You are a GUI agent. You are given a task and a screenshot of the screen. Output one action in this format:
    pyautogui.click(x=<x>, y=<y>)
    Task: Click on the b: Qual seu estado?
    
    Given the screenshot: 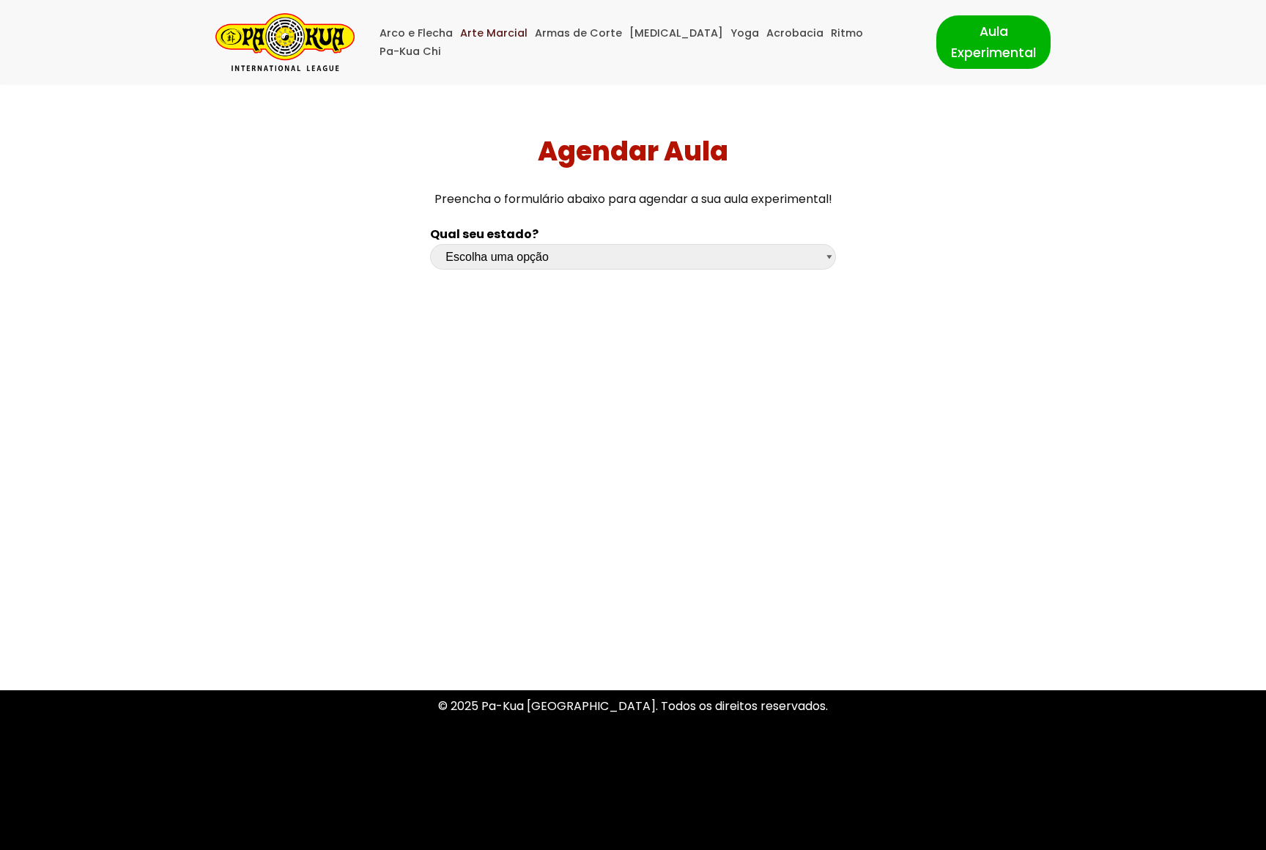 What is the action you would take?
    pyautogui.click(x=484, y=234)
    